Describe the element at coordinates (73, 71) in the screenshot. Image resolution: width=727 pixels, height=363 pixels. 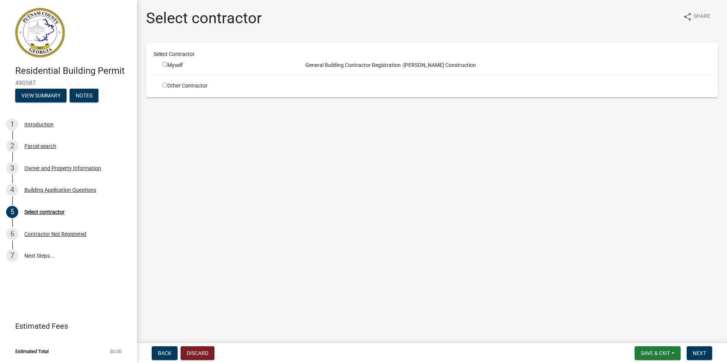
I see `h4: Residential Building Permit` at that location.